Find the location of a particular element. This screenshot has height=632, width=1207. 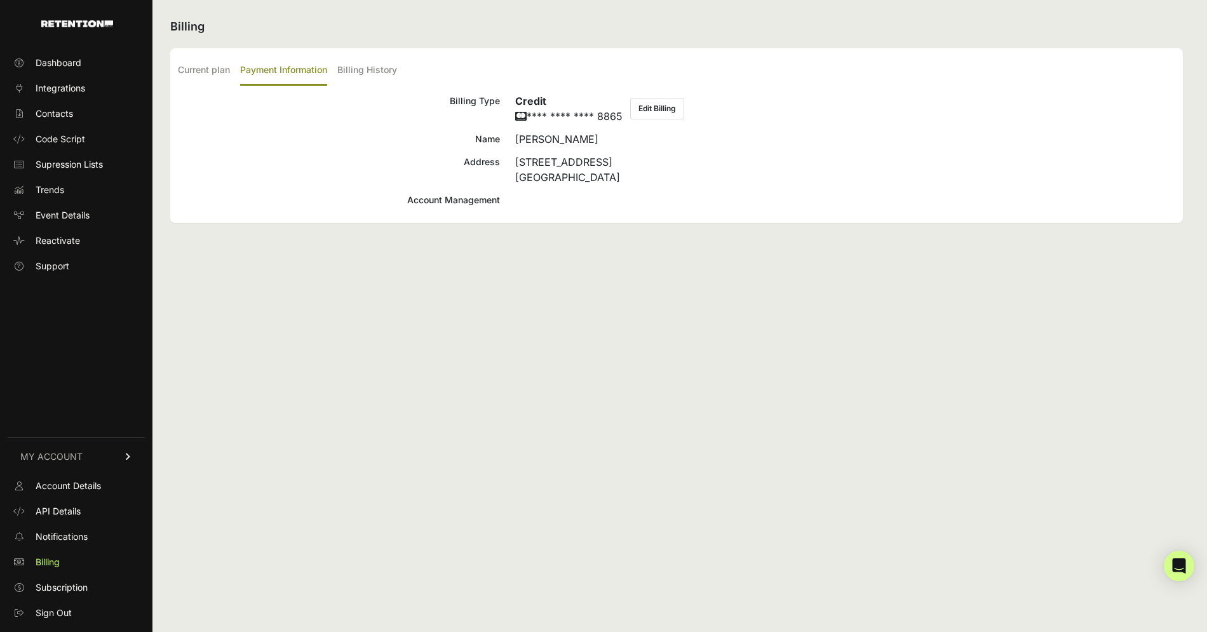

a: Contacts is located at coordinates (76, 114).